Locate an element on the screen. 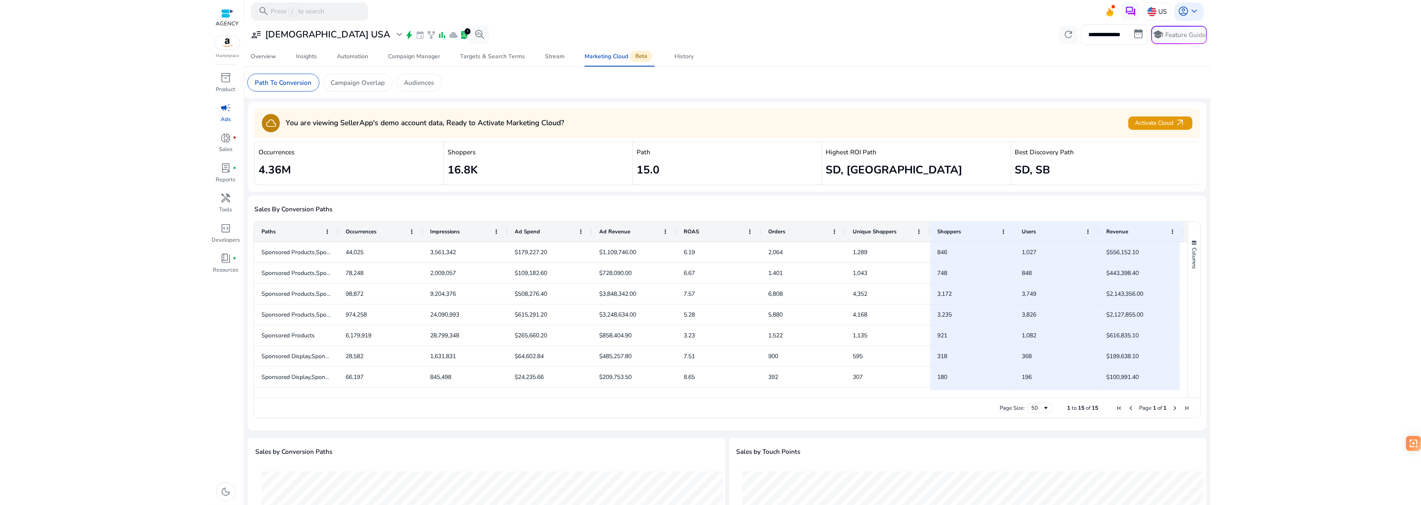 The image size is (1421, 505). span: Impressions is located at coordinates (445, 232).